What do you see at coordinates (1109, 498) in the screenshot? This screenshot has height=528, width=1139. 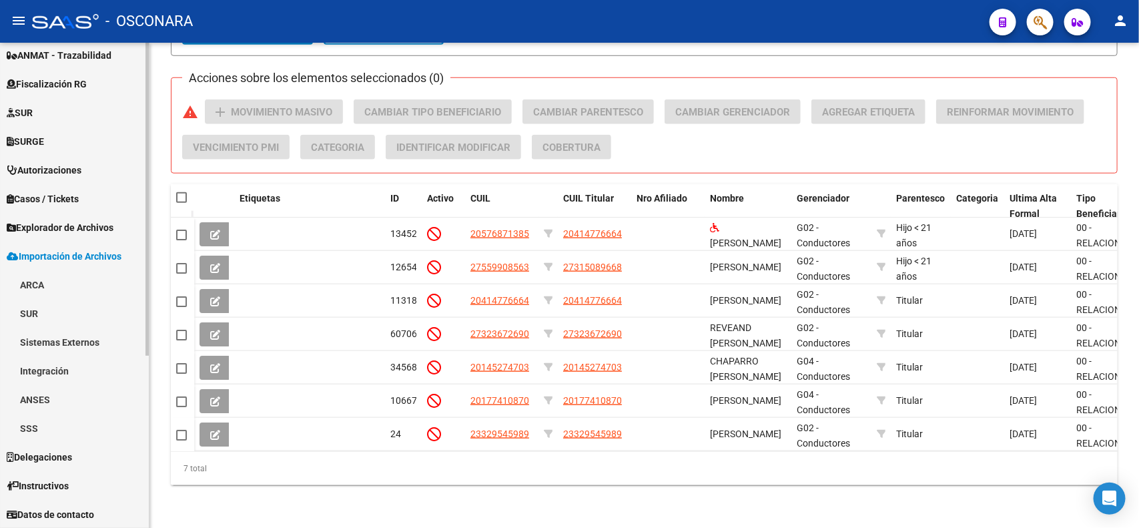 I see `div: Open Intercom Messenger` at bounding box center [1109, 498].